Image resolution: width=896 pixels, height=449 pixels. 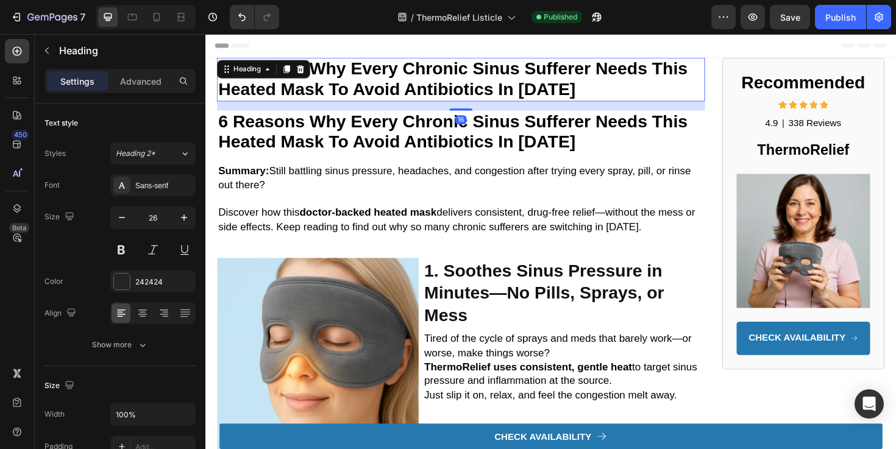 What do you see at coordinates (633, 123) in the screenshot?
I see `span: ThermoRelief` at bounding box center [633, 123].